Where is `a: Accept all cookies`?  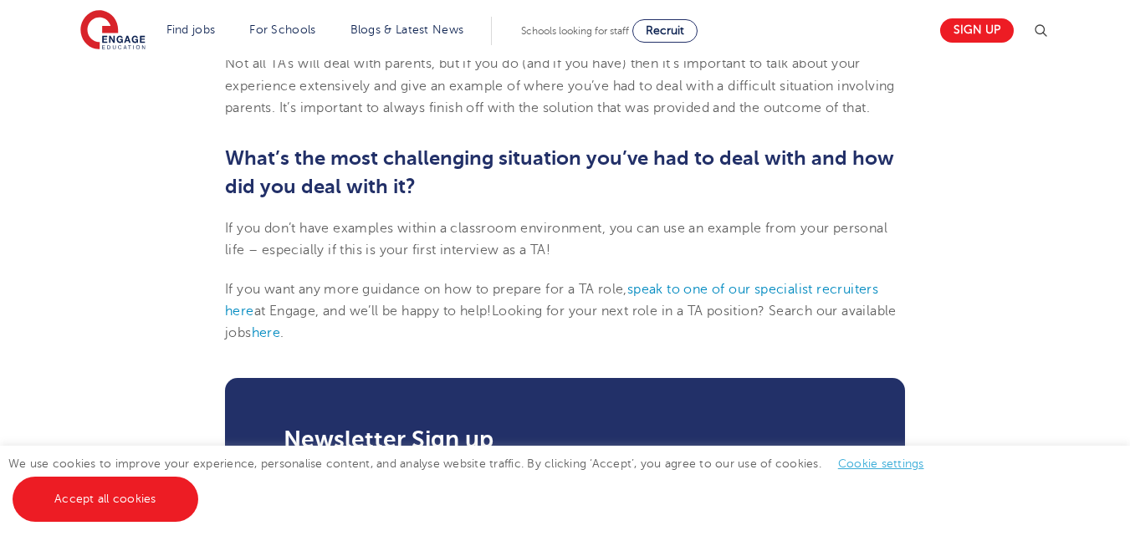
a: Accept all cookies is located at coordinates (105, 499).